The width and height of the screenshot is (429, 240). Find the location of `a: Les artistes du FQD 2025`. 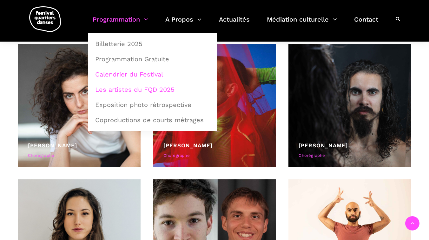

a: Les artistes du FQD 2025 is located at coordinates (152, 89).